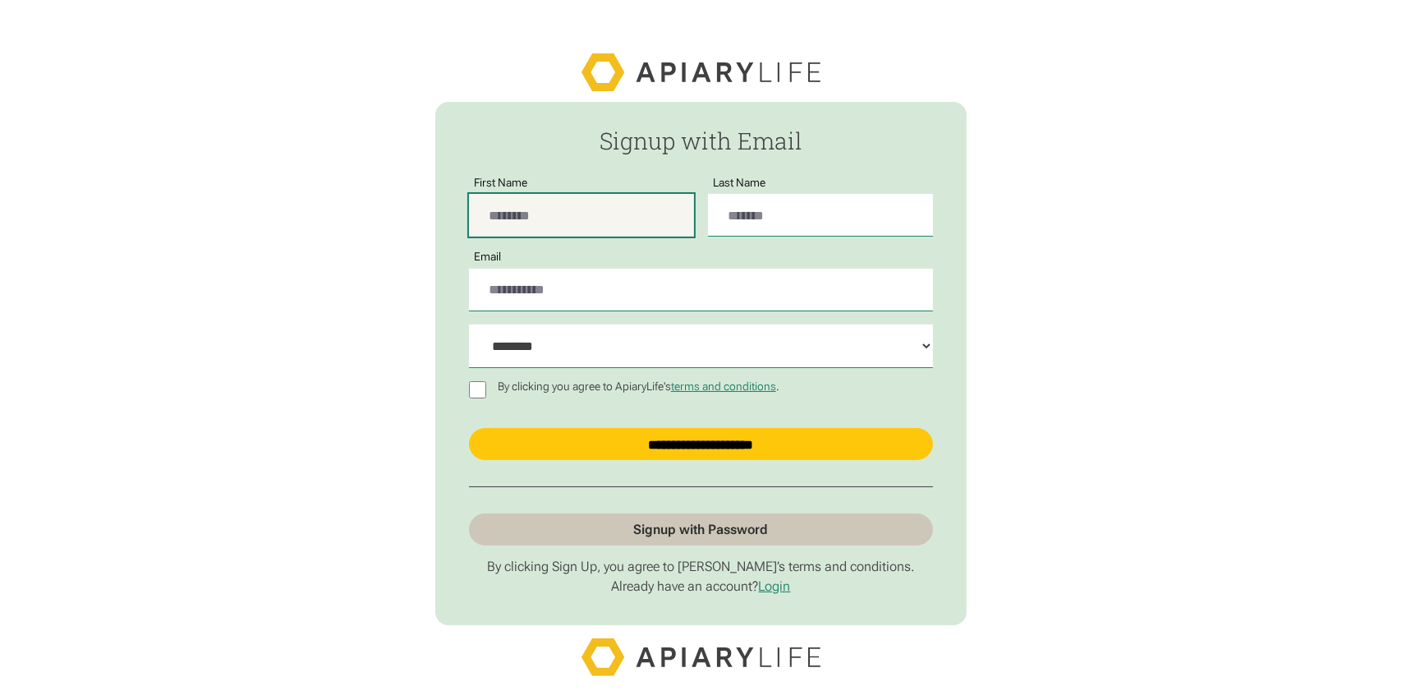  What do you see at coordinates (700, 363) in the screenshot?
I see `form: Passwordless Signup` at bounding box center [700, 363].